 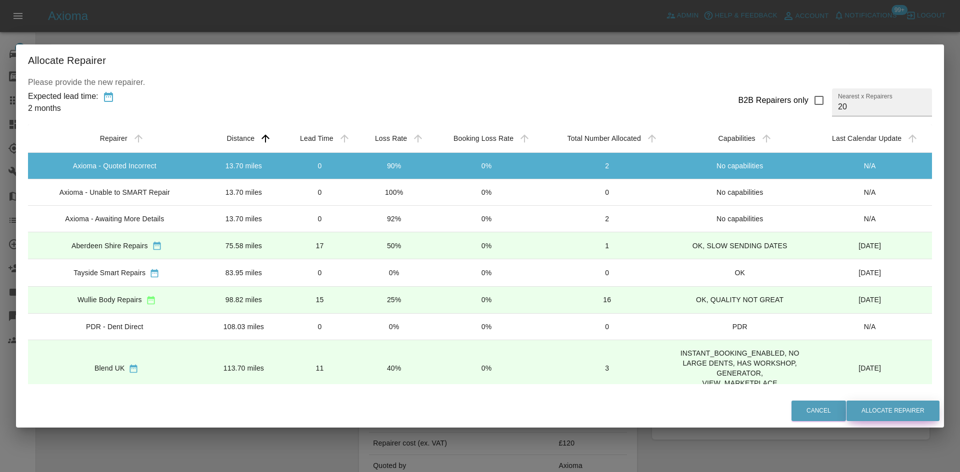 What do you see at coordinates (394, 246) in the screenshot?
I see `td: 50%` at bounding box center [394, 246].